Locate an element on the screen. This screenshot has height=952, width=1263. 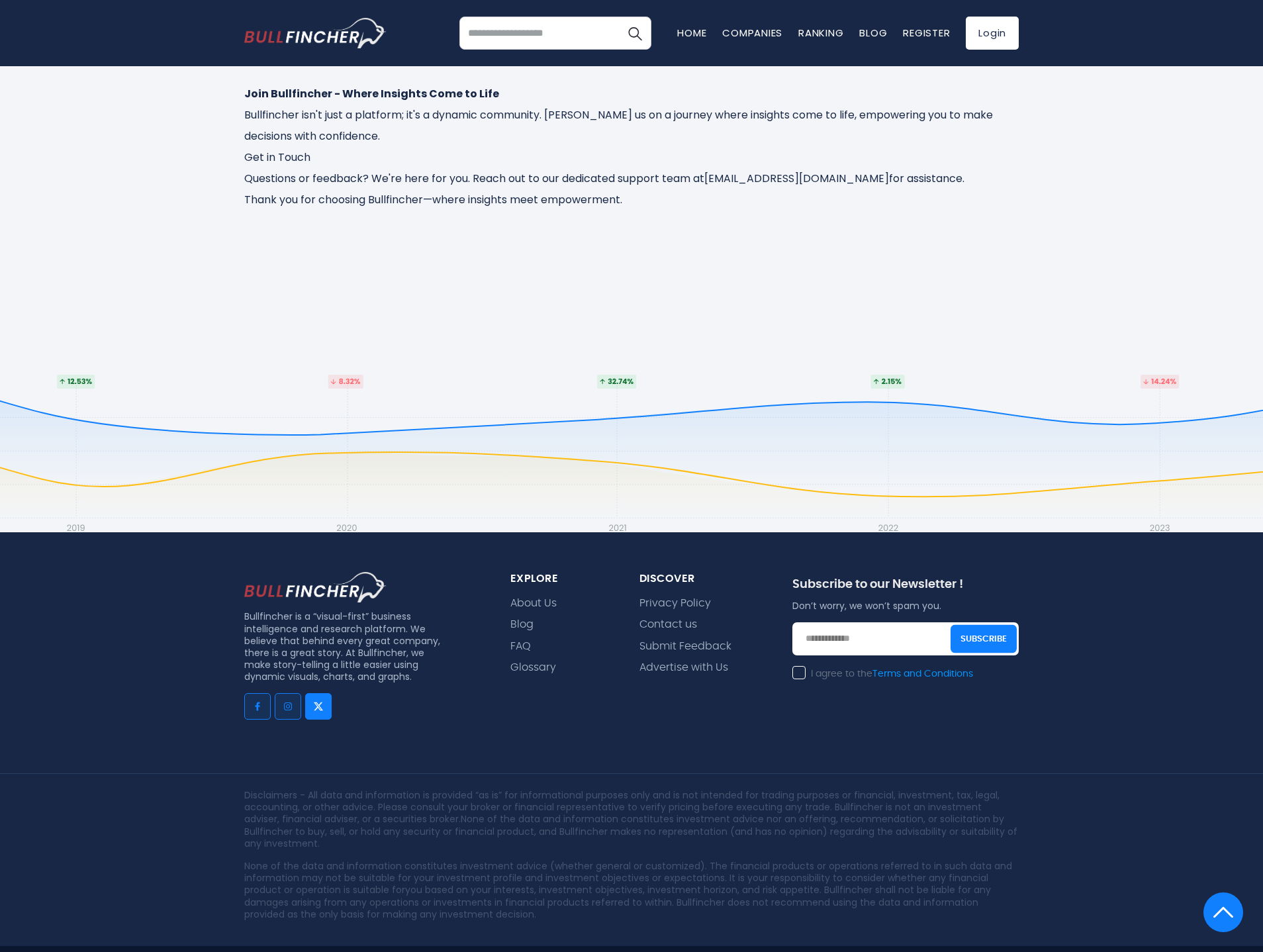
button: Subscribe is located at coordinates (983, 638).